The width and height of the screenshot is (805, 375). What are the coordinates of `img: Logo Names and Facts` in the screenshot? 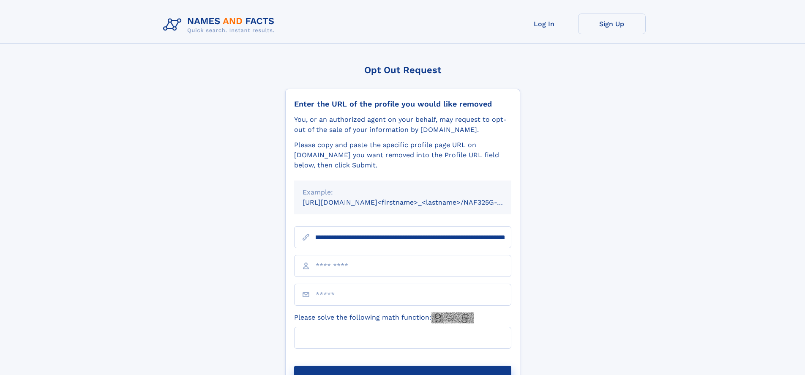 It's located at (220, 25).